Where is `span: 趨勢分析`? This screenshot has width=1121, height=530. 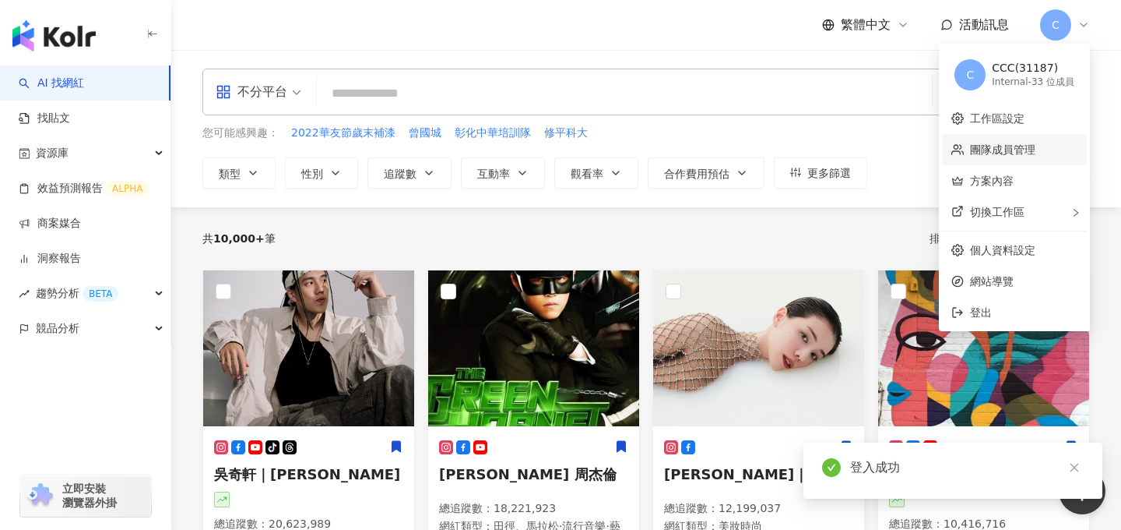 span: 趨勢分析 is located at coordinates (77, 293).